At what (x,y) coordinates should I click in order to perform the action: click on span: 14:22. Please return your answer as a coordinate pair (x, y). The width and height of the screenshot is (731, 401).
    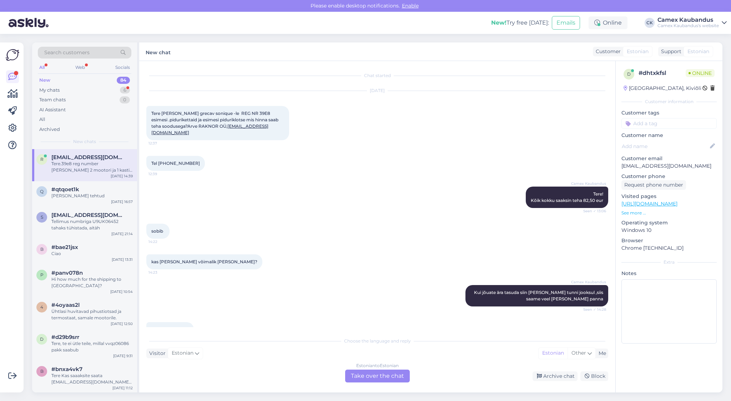
    Looking at the image, I should click on (162, 242).